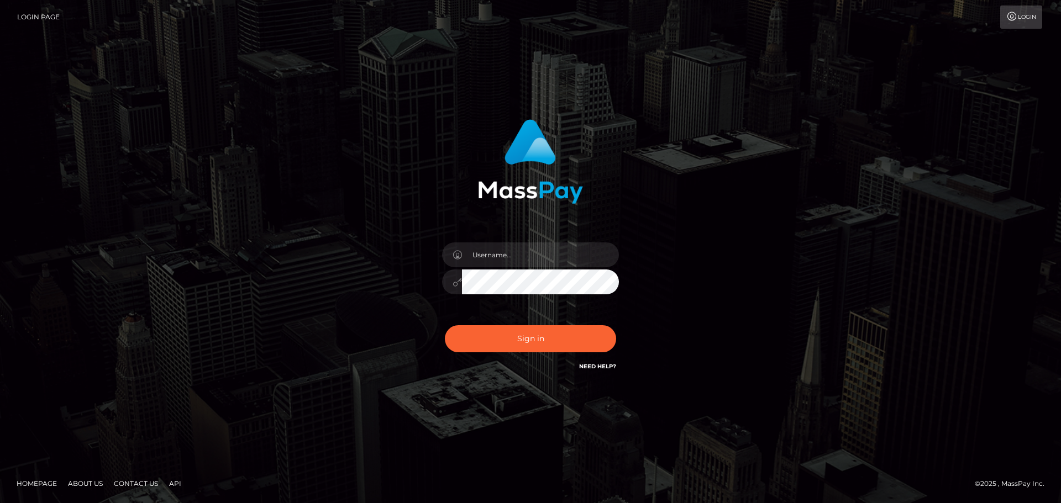 The height and width of the screenshot is (503, 1061). What do you see at coordinates (597, 366) in the screenshot?
I see `a: Need Help?` at bounding box center [597, 366].